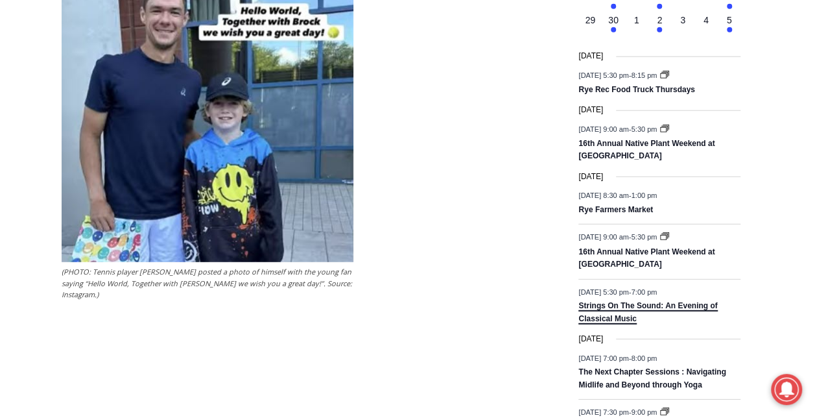  What do you see at coordinates (590, 20) in the screenshot?
I see `time: 29` at bounding box center [590, 20].